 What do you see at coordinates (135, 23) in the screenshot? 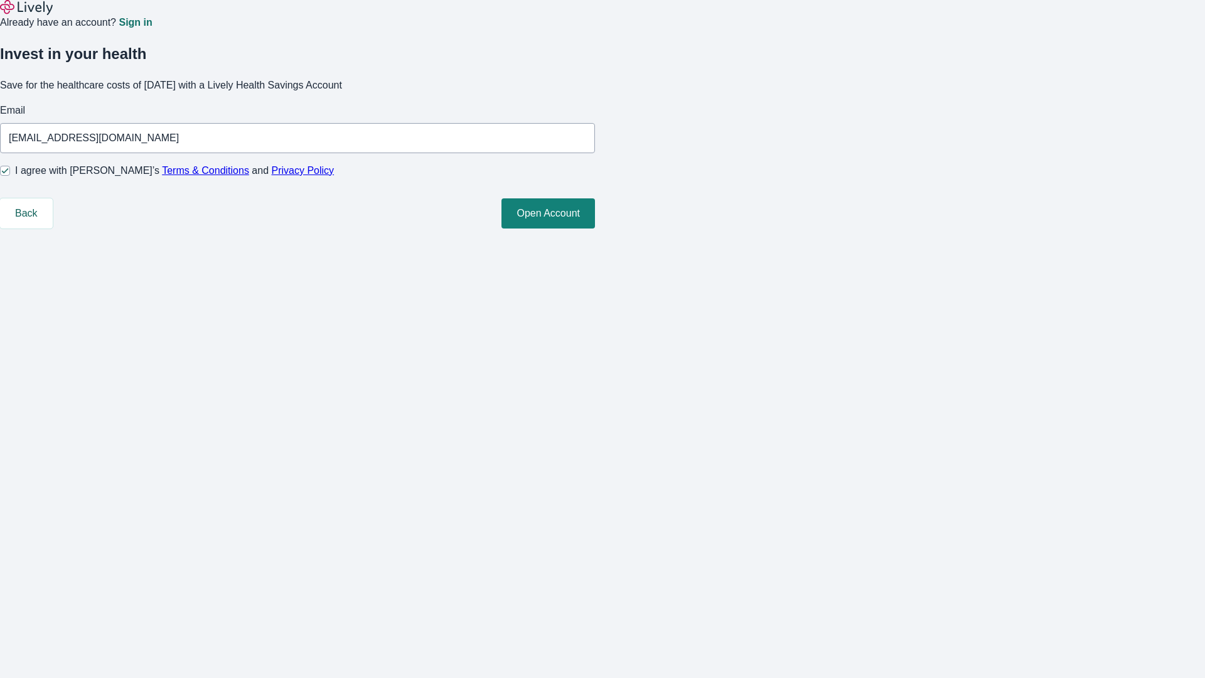
I see `div: Sign in` at bounding box center [135, 23].